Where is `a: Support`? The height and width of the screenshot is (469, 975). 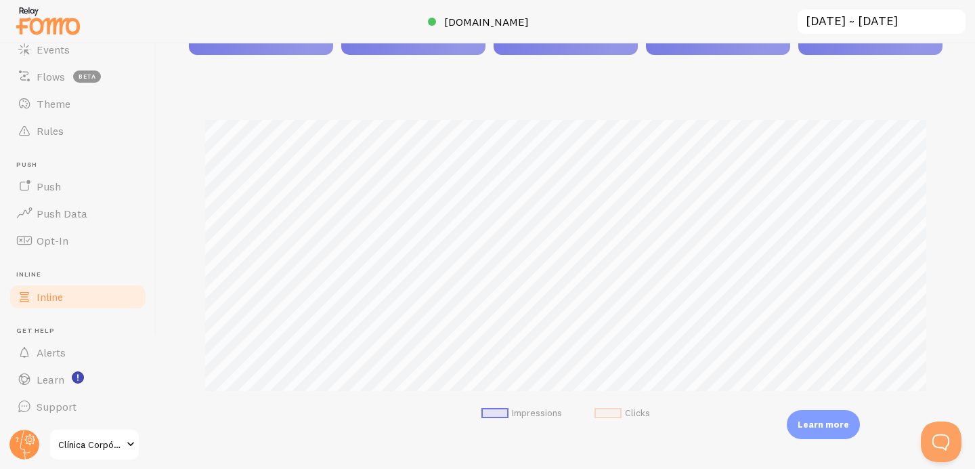 a: Support is located at coordinates (78, 406).